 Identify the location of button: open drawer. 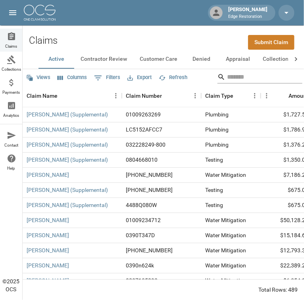
(13, 13).